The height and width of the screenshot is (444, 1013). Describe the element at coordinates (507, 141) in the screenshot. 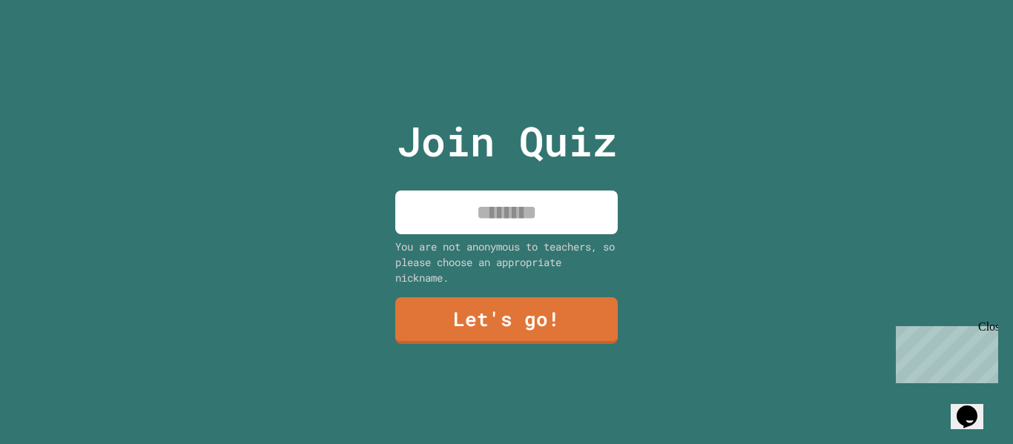

I see `p: Join Quiz` at that location.